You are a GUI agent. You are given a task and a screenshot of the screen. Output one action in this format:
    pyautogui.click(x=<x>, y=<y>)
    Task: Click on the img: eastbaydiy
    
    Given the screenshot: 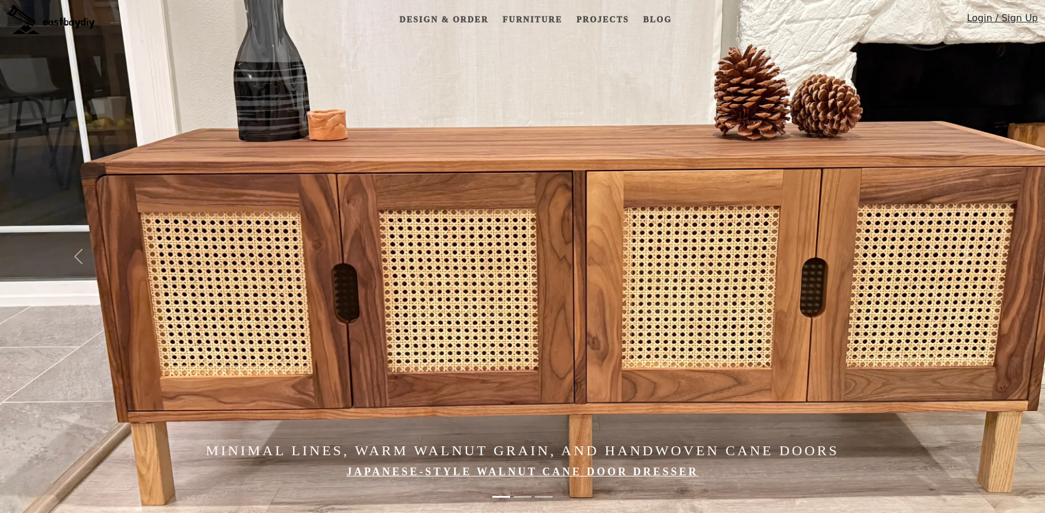 What is the action you would take?
    pyautogui.click(x=51, y=19)
    